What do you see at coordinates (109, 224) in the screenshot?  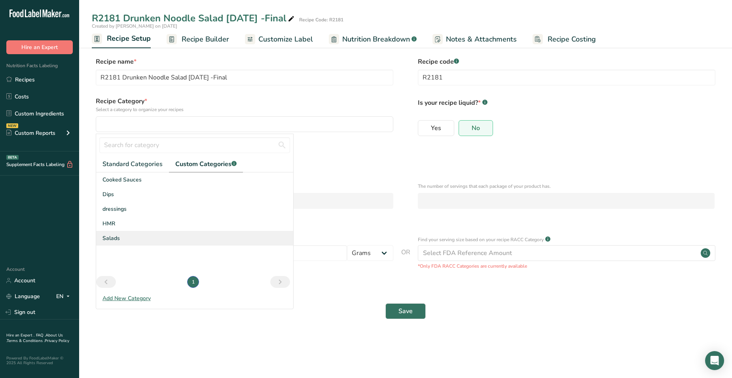 I see `span: HMR` at bounding box center [109, 224].